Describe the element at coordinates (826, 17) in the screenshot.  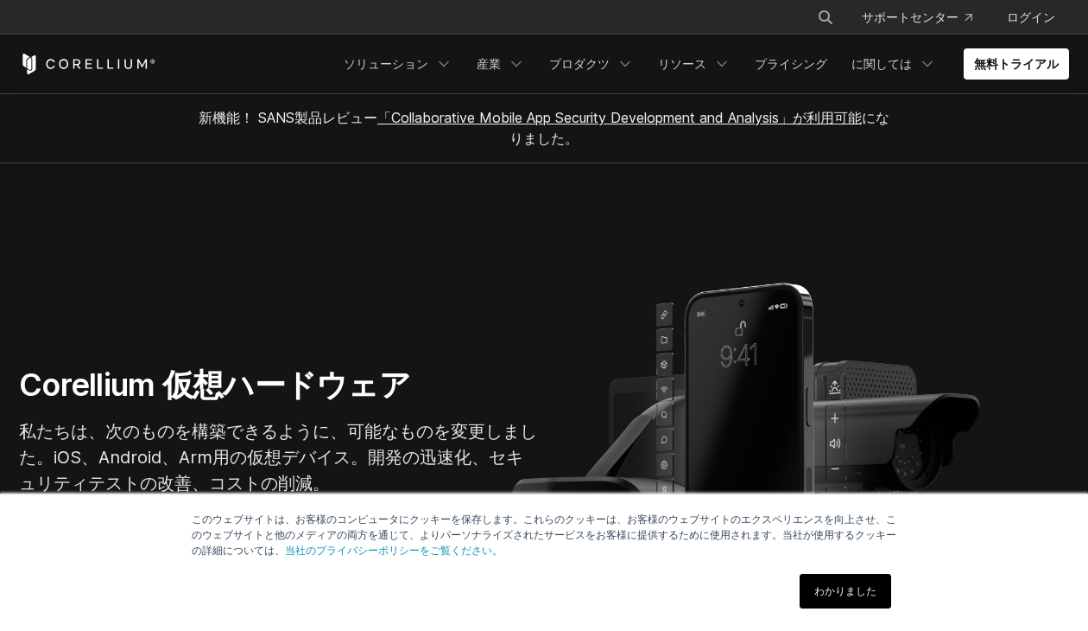
I see `button: 捜索` at that location.